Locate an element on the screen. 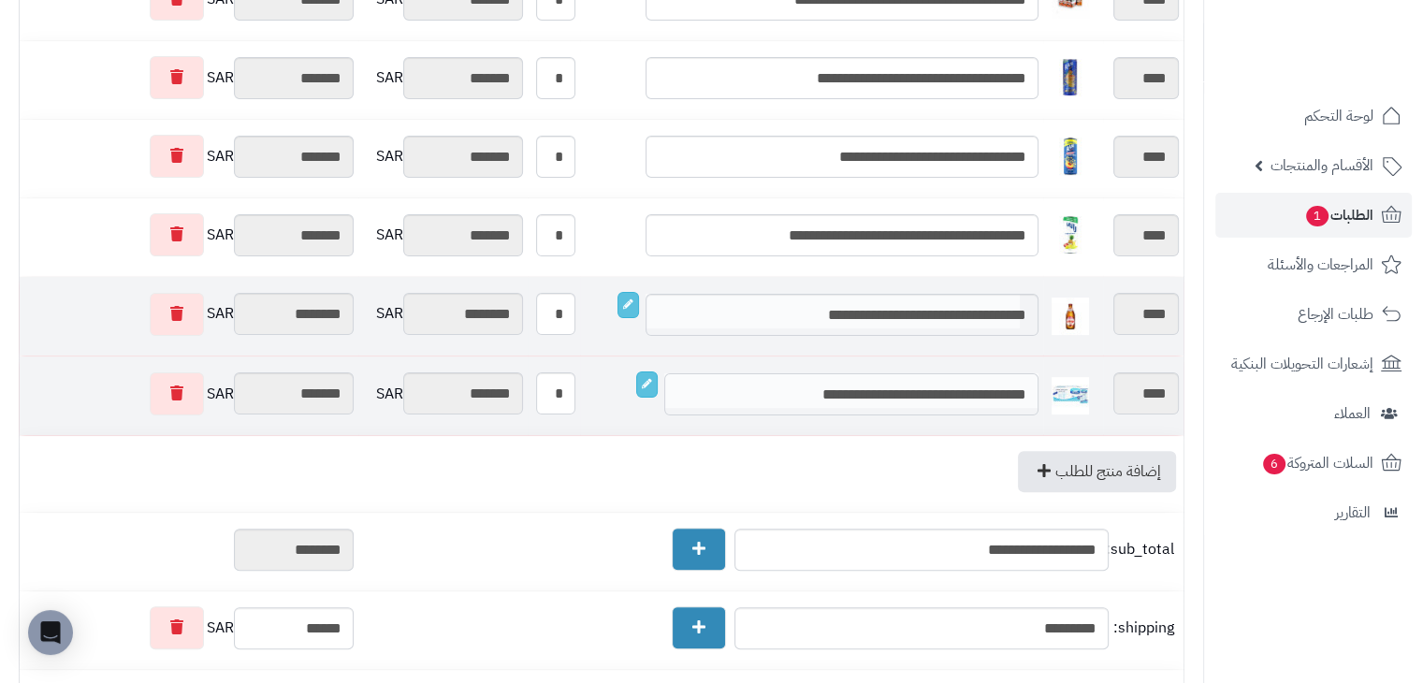 The image size is (1423, 683). img: 1747727736-23f157df-7d39-489e-b641-afe96de3-40x40.jpg is located at coordinates (1070, 316).